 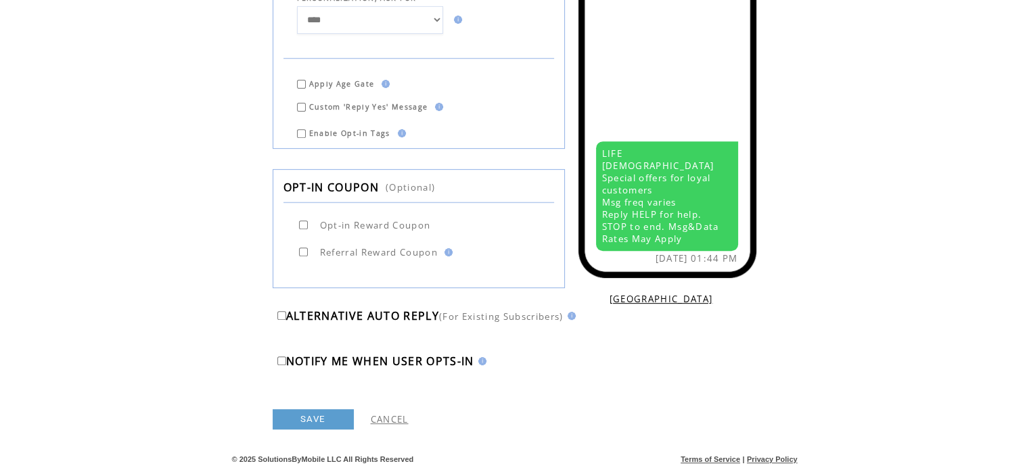 I want to click on span: Enable Opt-in Tags, so click(x=350, y=133).